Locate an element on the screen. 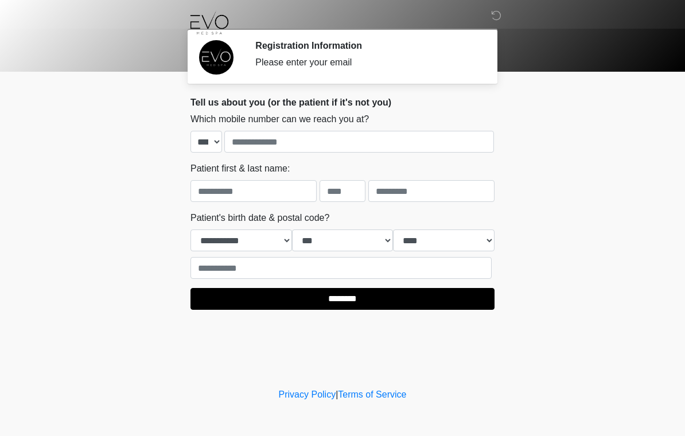 The height and width of the screenshot is (436, 685). h2: Registration Information is located at coordinates (366, 45).